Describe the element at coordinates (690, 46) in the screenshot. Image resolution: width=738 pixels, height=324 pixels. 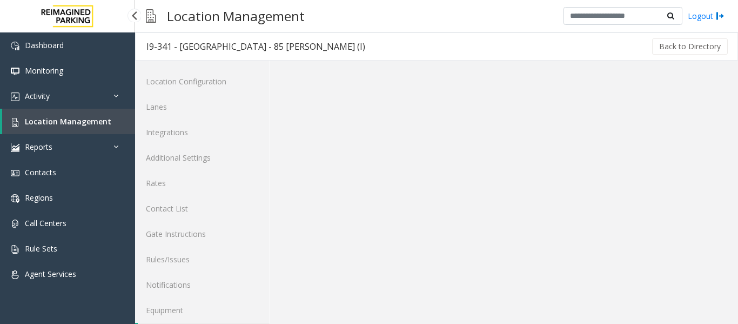
I see `button: Back to Directory` at that location.